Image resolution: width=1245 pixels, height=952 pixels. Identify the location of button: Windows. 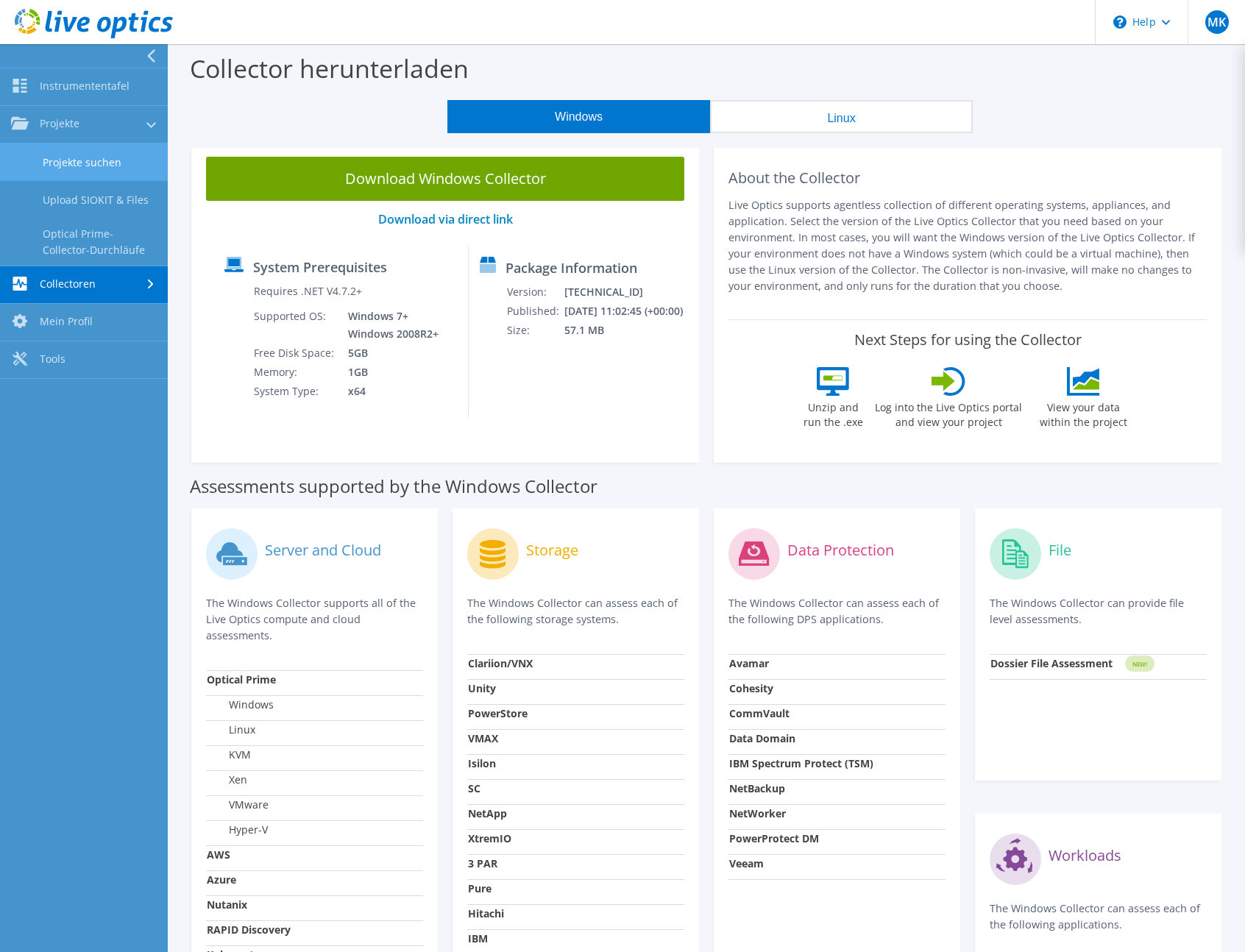
(578, 116).